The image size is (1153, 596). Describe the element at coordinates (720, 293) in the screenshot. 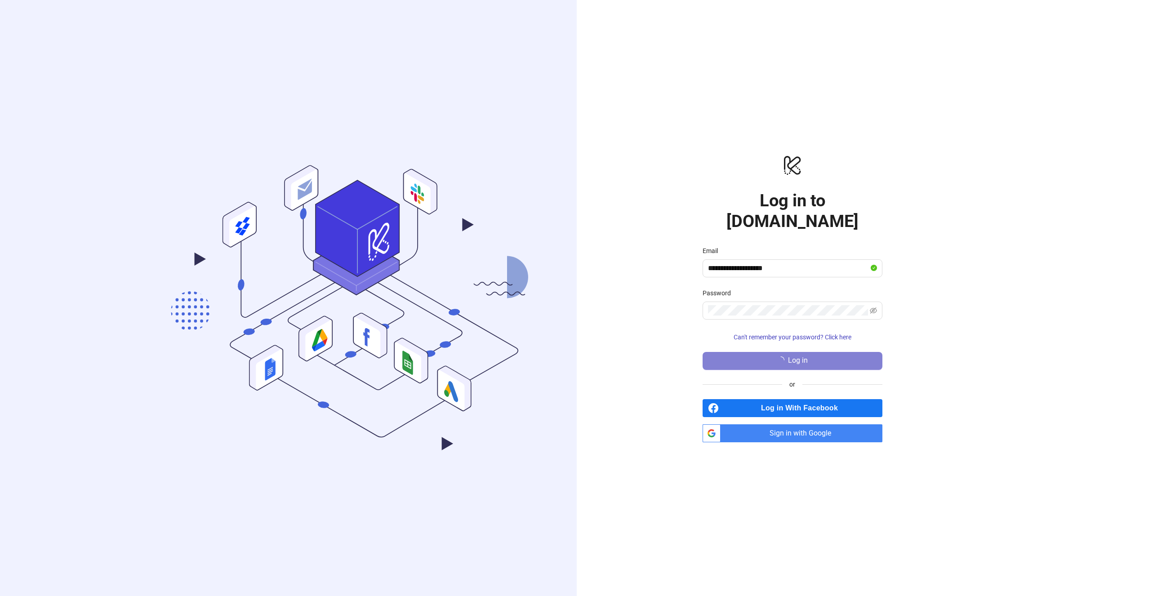

I see `label: Password` at that location.